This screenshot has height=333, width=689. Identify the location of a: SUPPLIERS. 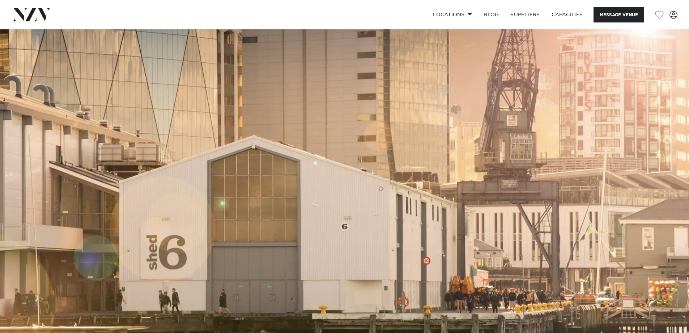
(525, 14).